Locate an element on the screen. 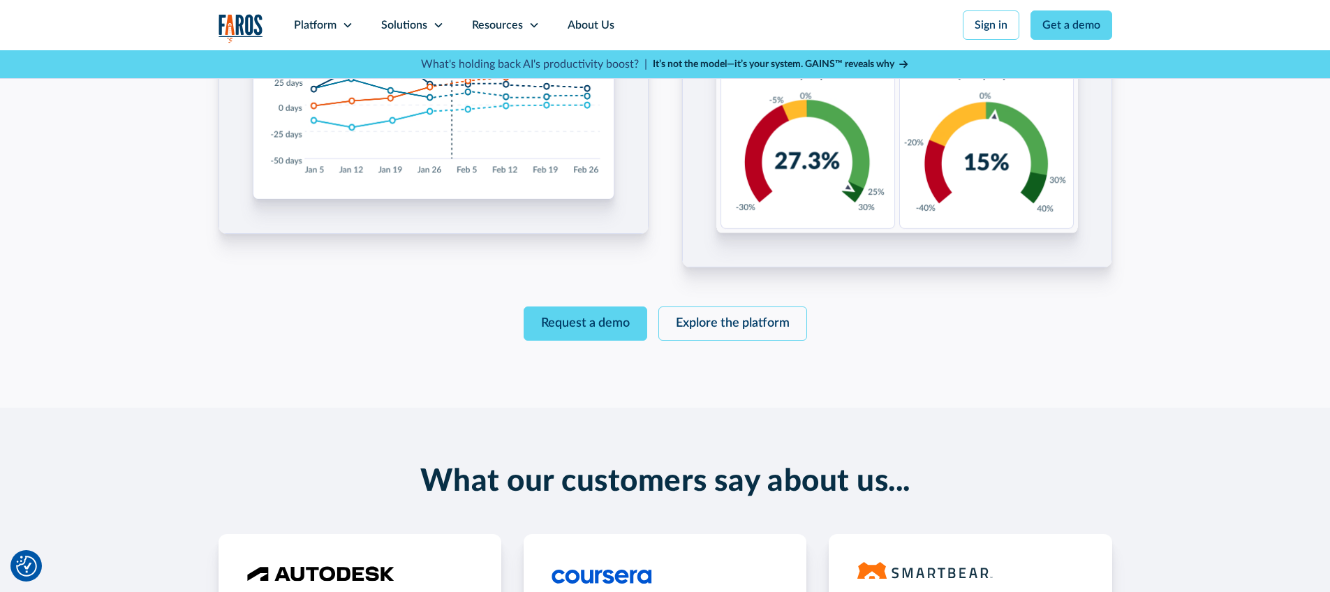 This screenshot has height=592, width=1330. img: Logo of the analytics and reporting company Faros. is located at coordinates (241, 28).